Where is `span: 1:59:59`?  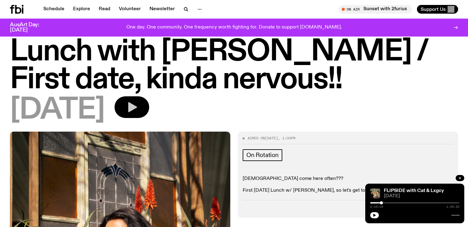
span: 1:59:59 is located at coordinates (453, 207).